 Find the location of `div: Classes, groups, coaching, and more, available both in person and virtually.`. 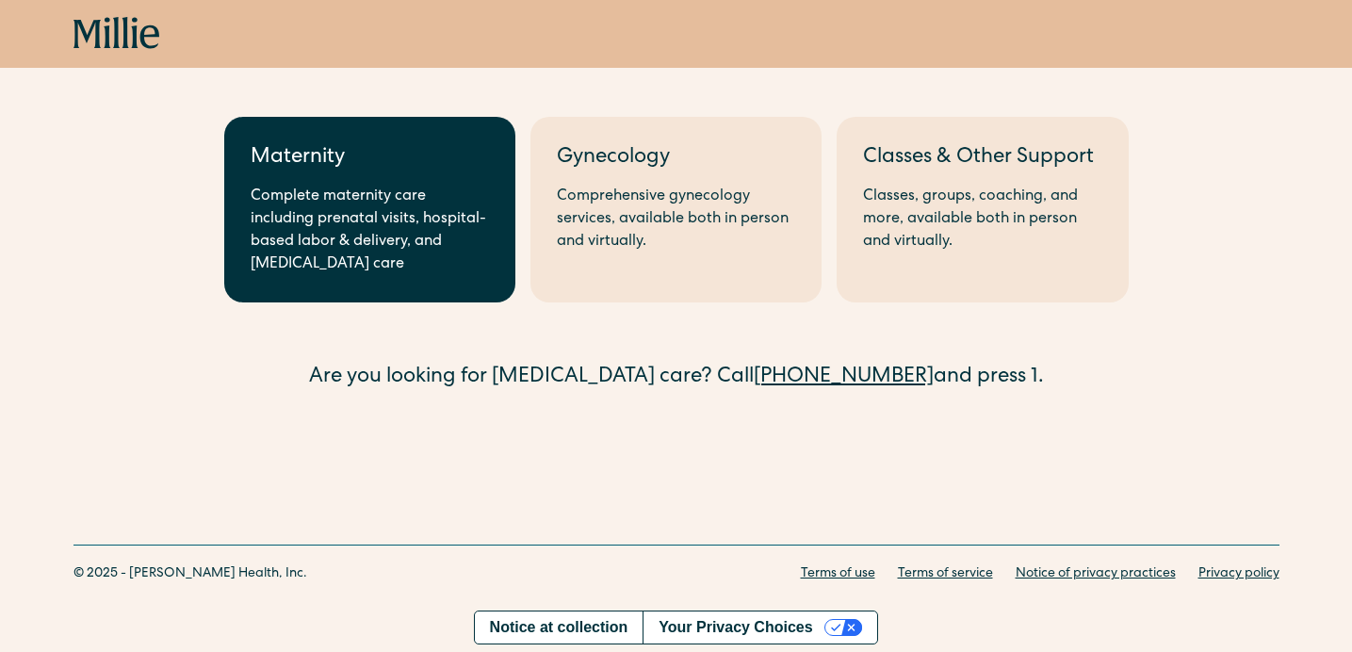

div: Classes, groups, coaching, and more, available both in person and virtually. is located at coordinates (982, 220).